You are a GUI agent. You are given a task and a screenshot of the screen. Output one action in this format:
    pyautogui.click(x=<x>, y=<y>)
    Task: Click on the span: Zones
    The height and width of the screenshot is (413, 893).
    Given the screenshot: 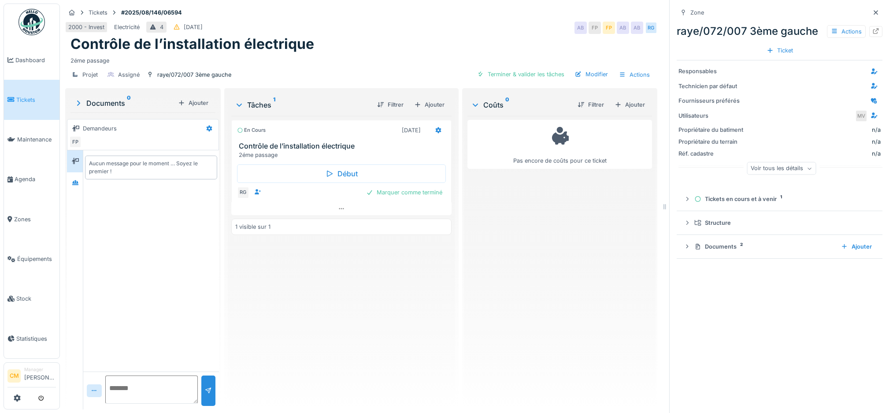 What is the action you would take?
    pyautogui.click(x=35, y=219)
    